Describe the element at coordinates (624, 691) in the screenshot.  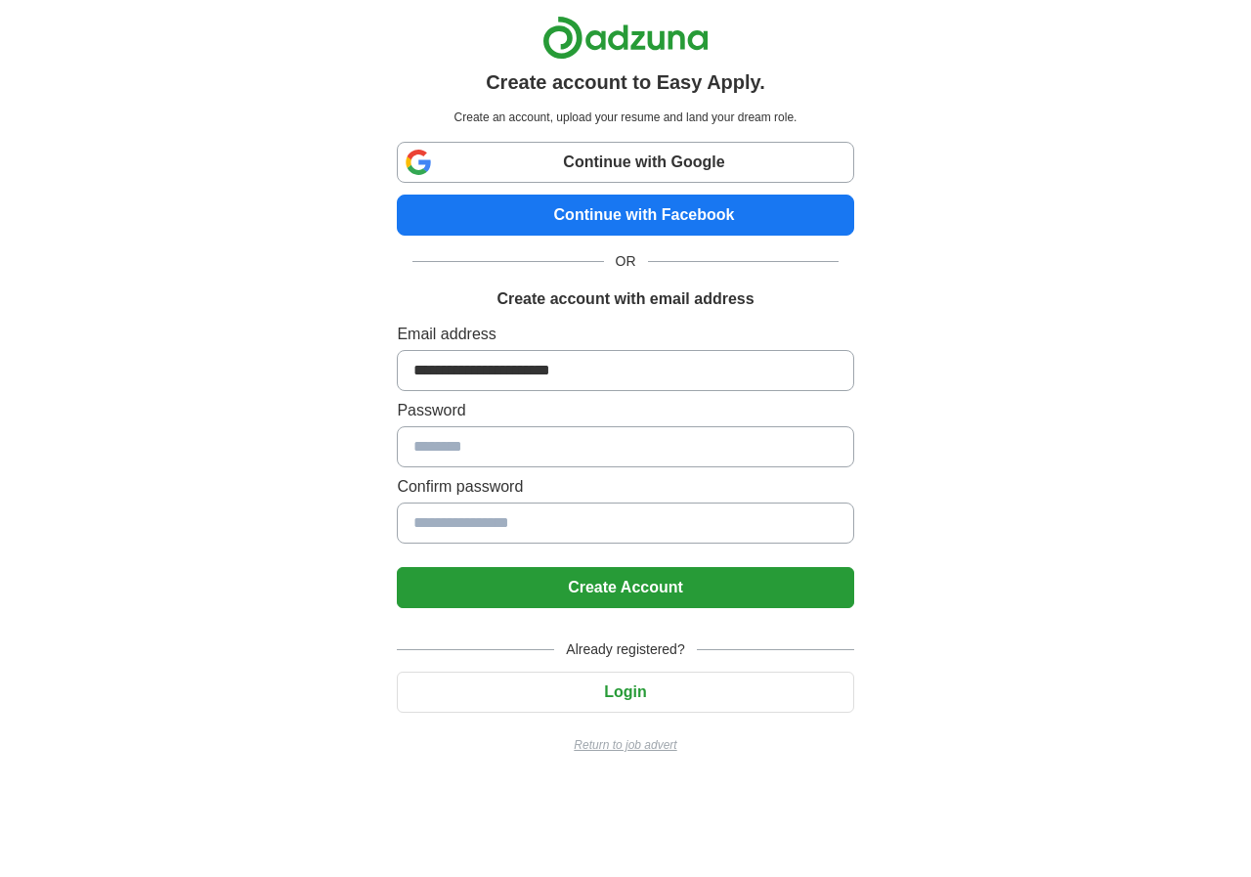
I see `a: Login` at that location.